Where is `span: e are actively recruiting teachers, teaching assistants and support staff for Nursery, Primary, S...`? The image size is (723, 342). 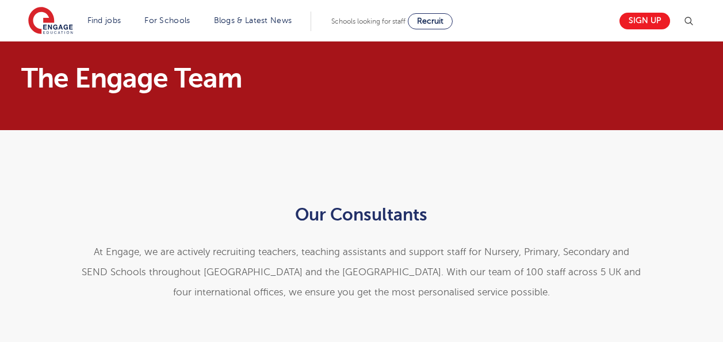 span: e are actively recruiting teachers, teaching assistants and support staff for Nursery, Primary, S... is located at coordinates (361, 272).